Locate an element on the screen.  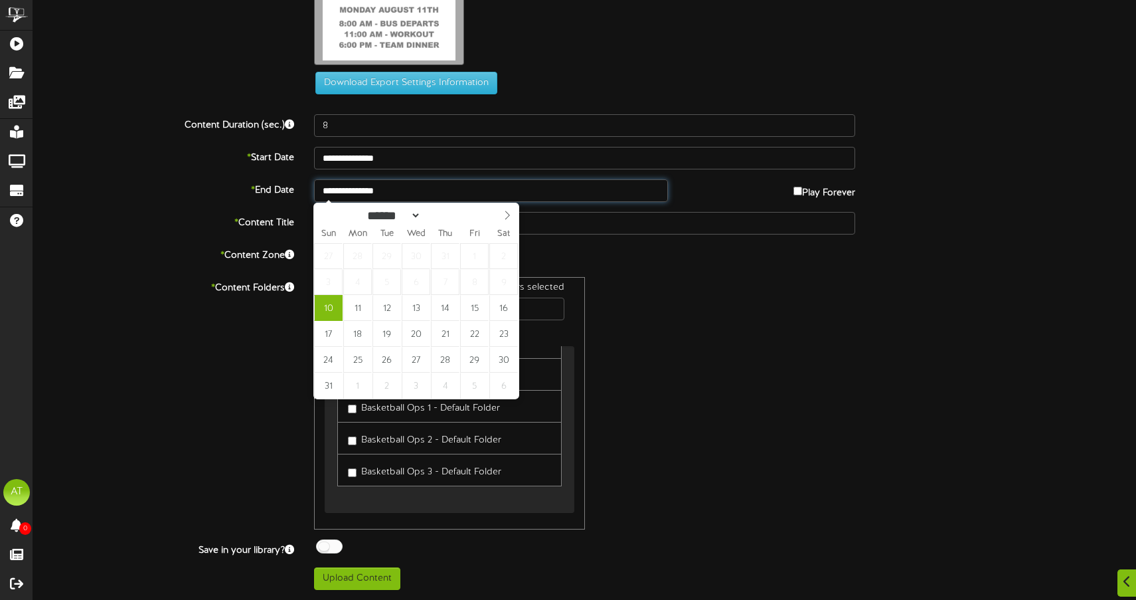
input: Title of this Content is located at coordinates (585, 223).